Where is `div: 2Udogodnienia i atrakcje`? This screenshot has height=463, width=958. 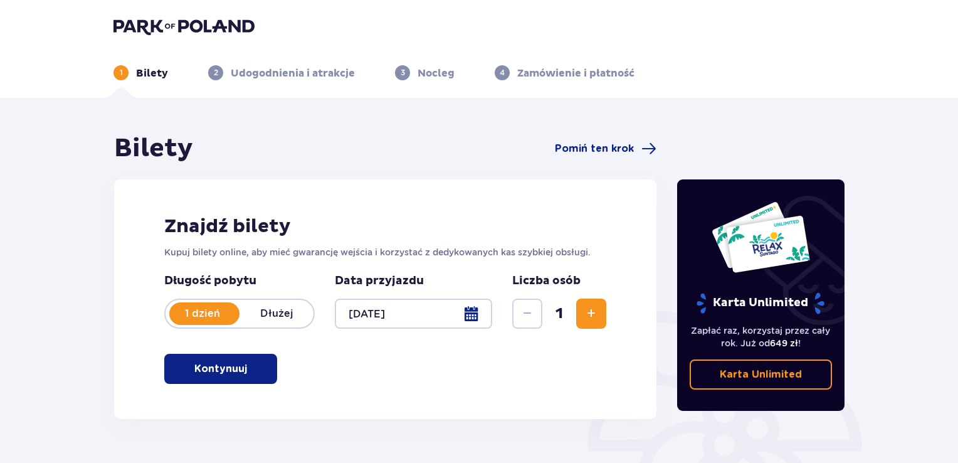
div: 2Udogodnienia i atrakcje is located at coordinates (282, 73).